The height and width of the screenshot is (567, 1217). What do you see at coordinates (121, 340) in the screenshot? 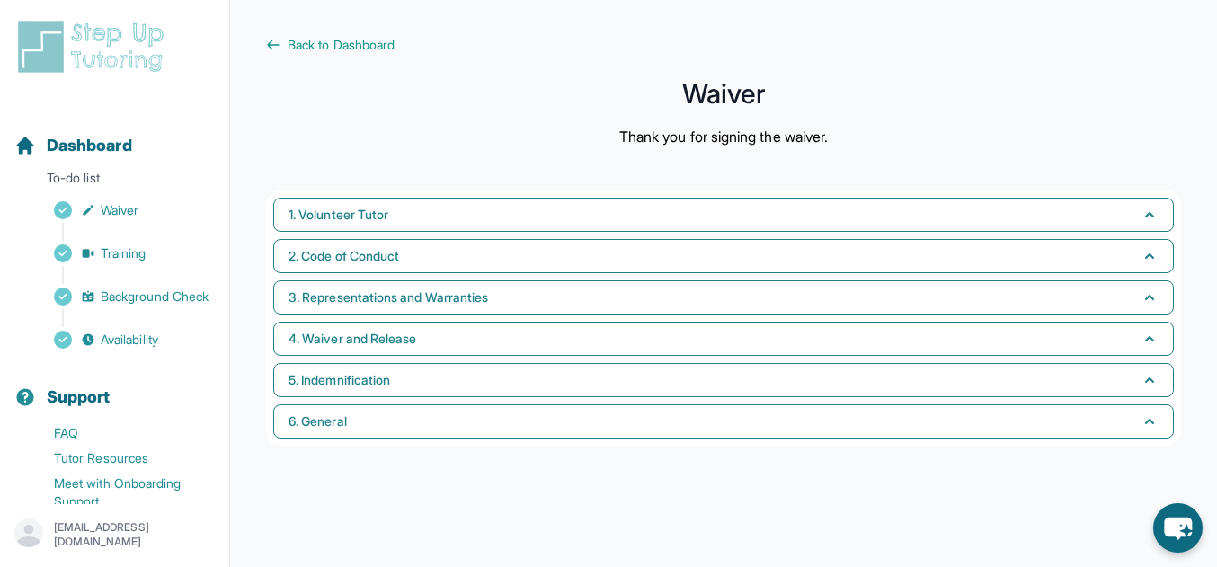
I see `a: Availability` at bounding box center [121, 340].